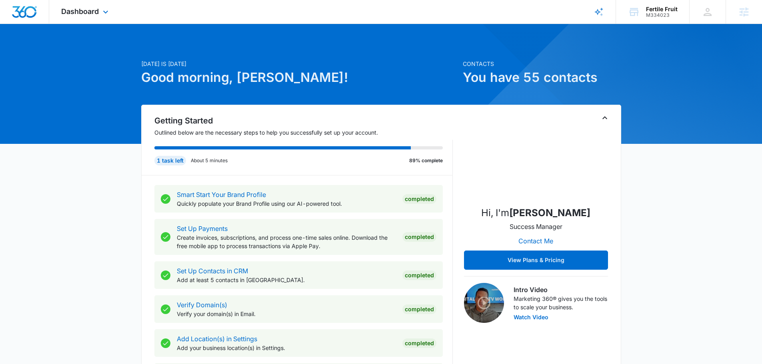 The width and height of the screenshot is (762, 364). What do you see at coordinates (426, 161) in the screenshot?
I see `p: 89% complete` at bounding box center [426, 161].